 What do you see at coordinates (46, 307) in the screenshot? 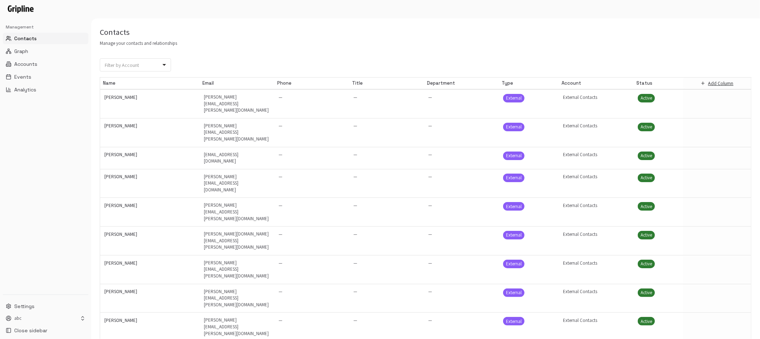
I see `button: Settings` at bounding box center [46, 307].